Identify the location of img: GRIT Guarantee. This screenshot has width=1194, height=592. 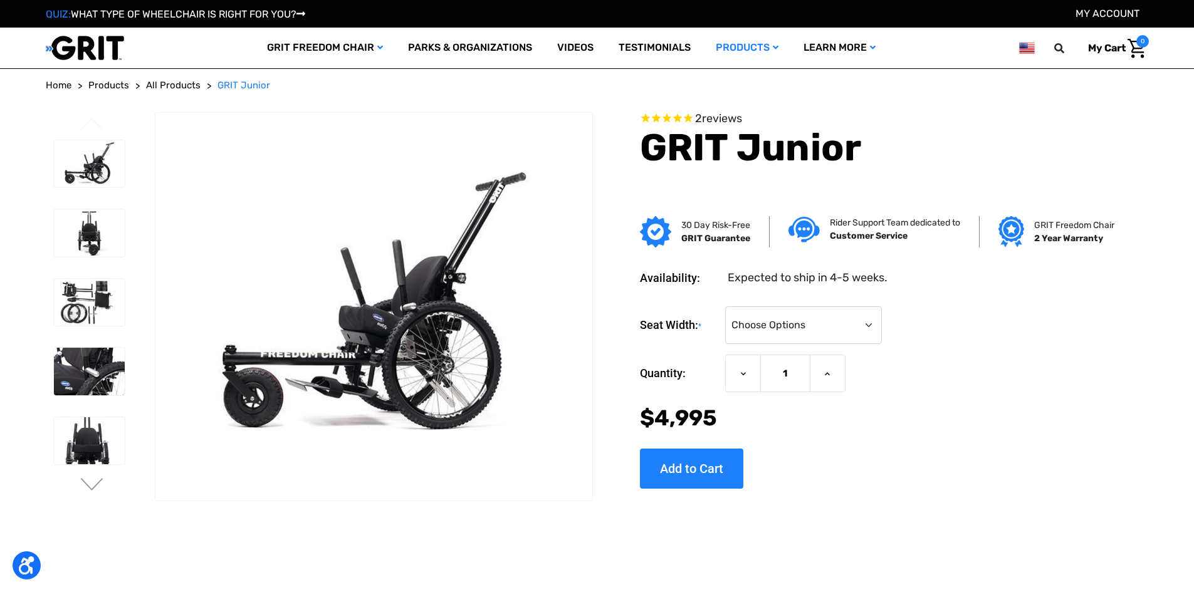
(655, 232).